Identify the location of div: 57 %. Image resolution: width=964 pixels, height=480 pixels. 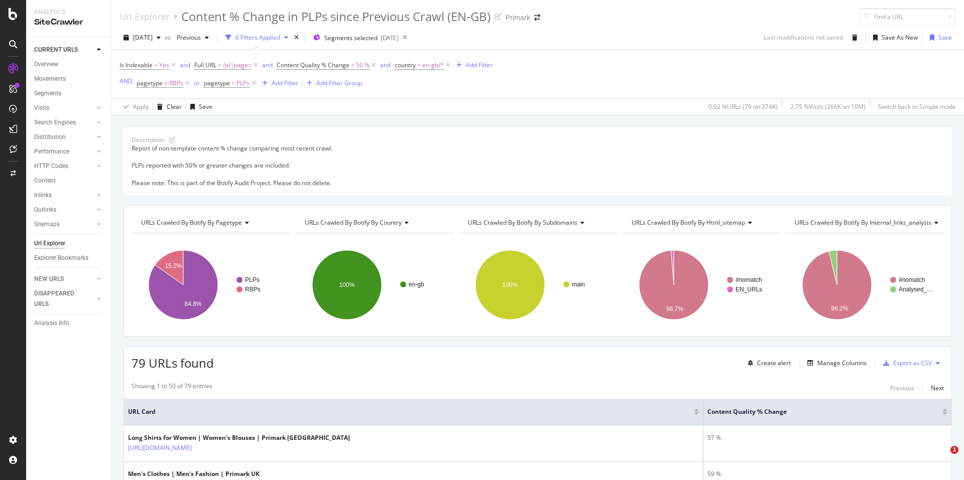
(827, 438).